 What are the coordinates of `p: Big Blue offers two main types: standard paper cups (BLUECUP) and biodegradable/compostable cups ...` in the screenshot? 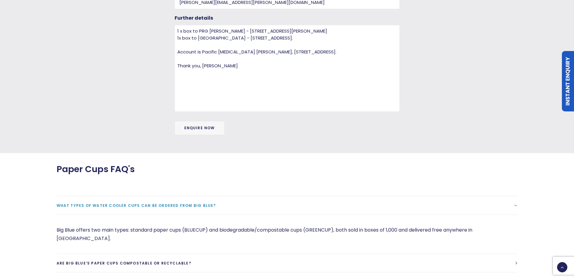 It's located at (287, 235).